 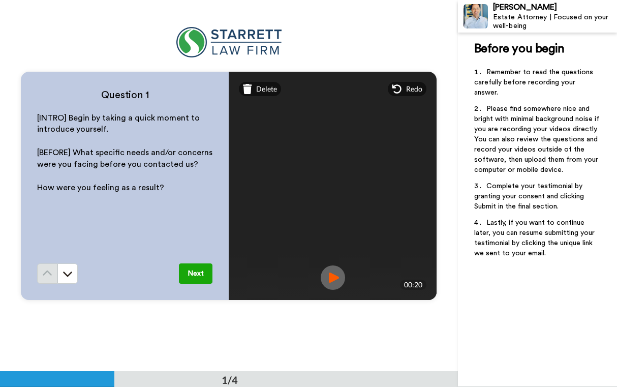 I want to click on span: Remember to read the questions carefully before recording your answer., so click(x=534, y=82).